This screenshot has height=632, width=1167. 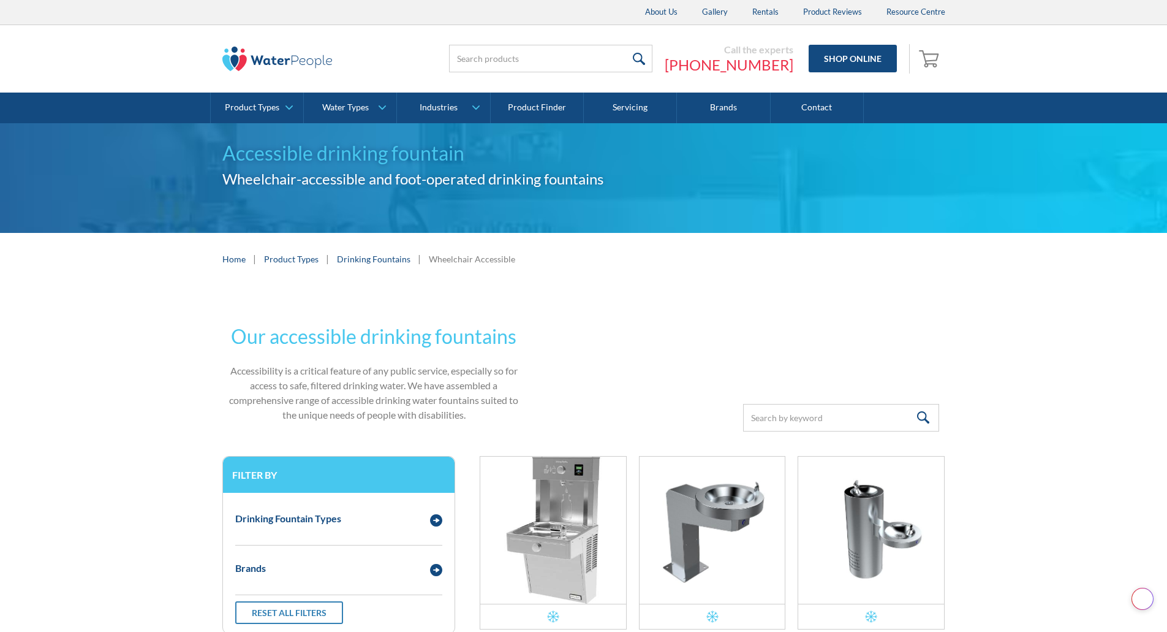 I want to click on div: Brands, so click(x=251, y=568).